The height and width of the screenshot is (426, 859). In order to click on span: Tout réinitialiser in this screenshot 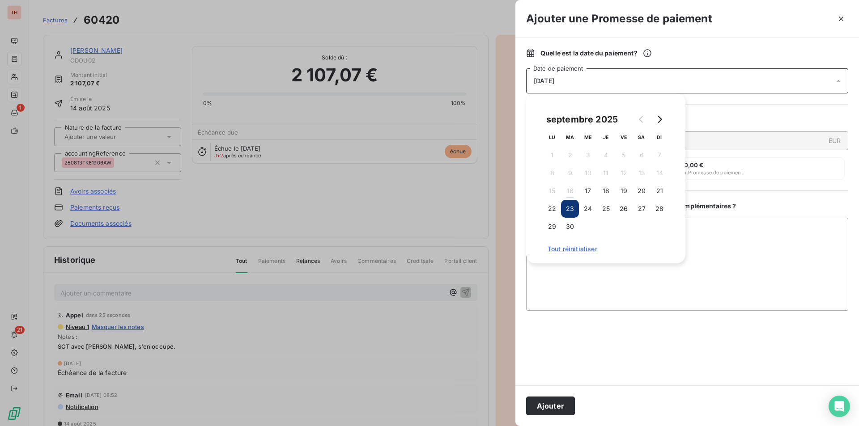, I will do `click(606, 249)`.